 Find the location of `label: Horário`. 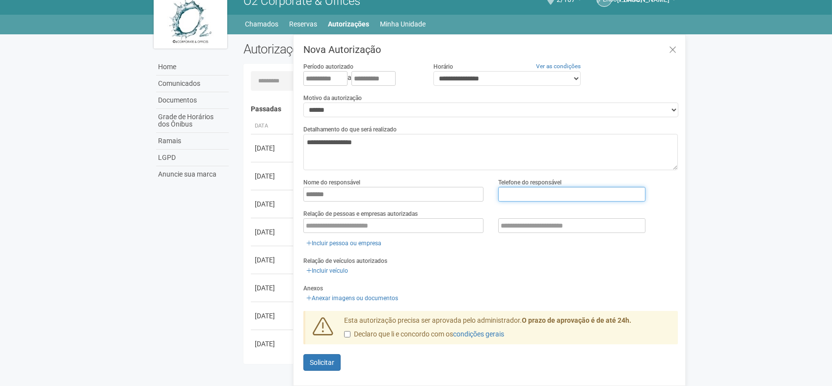

label: Horário is located at coordinates (443, 67).